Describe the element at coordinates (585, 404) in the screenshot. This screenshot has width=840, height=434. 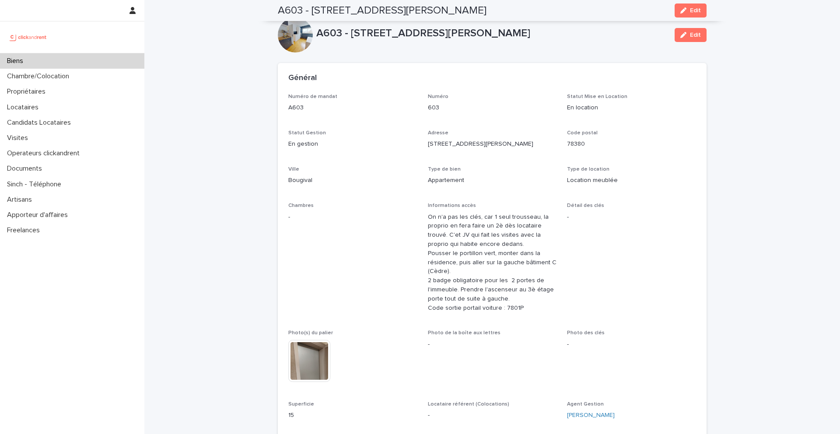
I see `span: Agent Gestion` at that location.